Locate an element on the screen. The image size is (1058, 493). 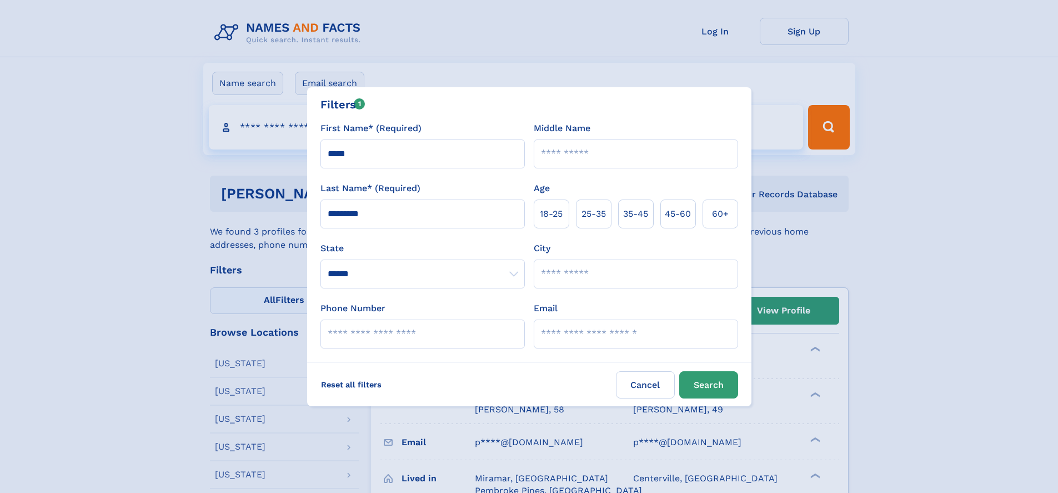
span: 35‑45 is located at coordinates (635, 214).